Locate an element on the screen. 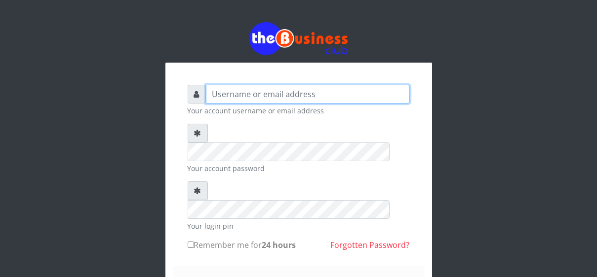 This screenshot has width=597, height=277. small: Your account username or email address is located at coordinates (299, 111).